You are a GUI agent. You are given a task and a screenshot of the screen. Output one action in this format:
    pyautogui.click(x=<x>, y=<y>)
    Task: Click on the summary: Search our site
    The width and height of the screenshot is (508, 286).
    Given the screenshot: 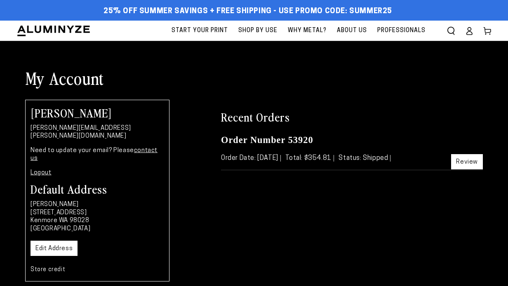 What is the action you would take?
    pyautogui.click(x=451, y=31)
    